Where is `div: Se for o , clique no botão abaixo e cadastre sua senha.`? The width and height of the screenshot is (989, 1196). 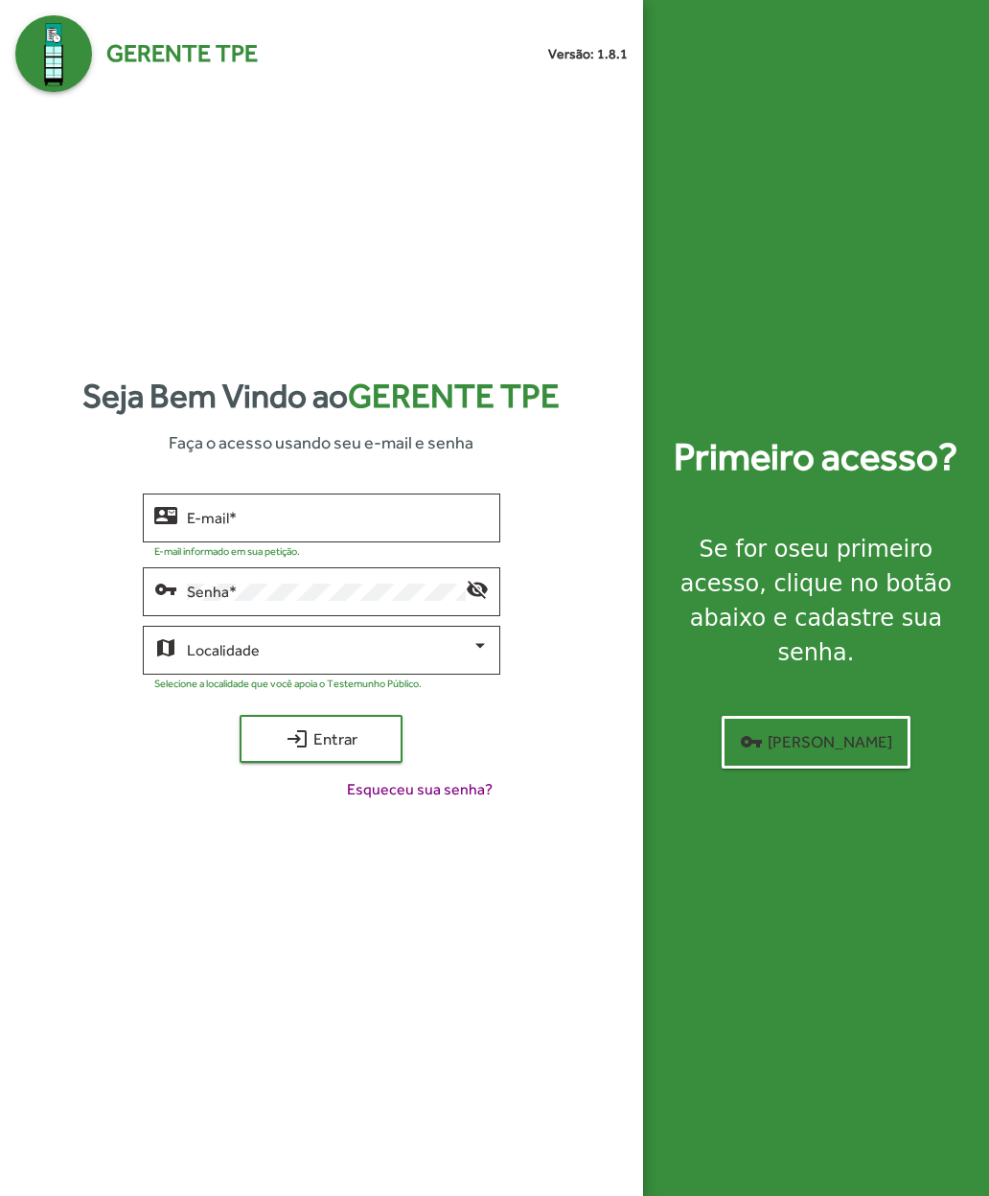 div: Se for o , clique no botão abaixo e cadastre sua senha. is located at coordinates (816, 601).